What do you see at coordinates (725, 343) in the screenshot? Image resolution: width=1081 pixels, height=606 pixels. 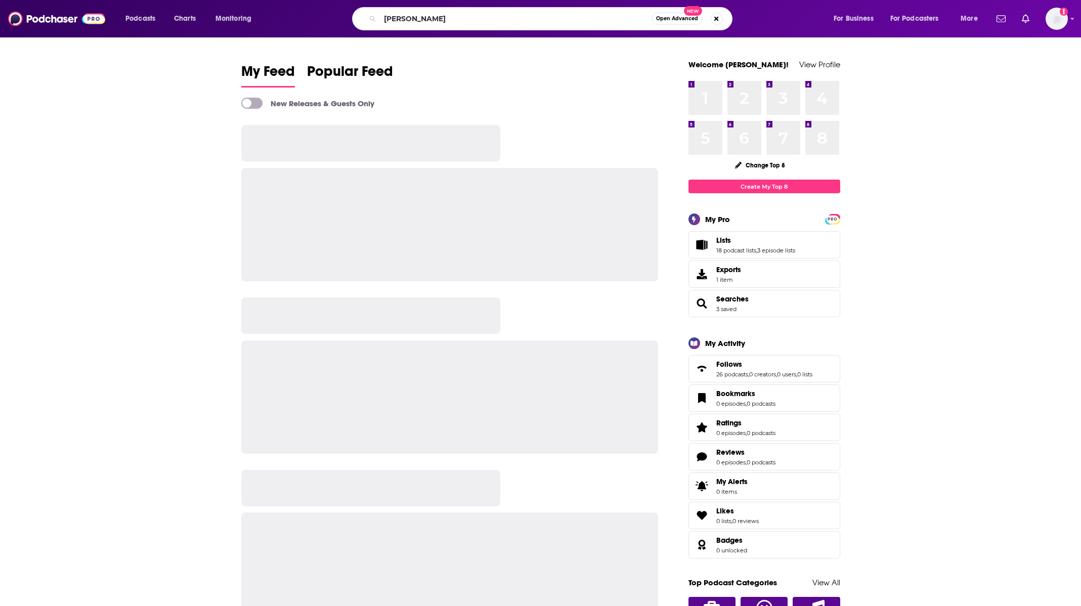 I see `div: My Activity` at bounding box center [725, 343].